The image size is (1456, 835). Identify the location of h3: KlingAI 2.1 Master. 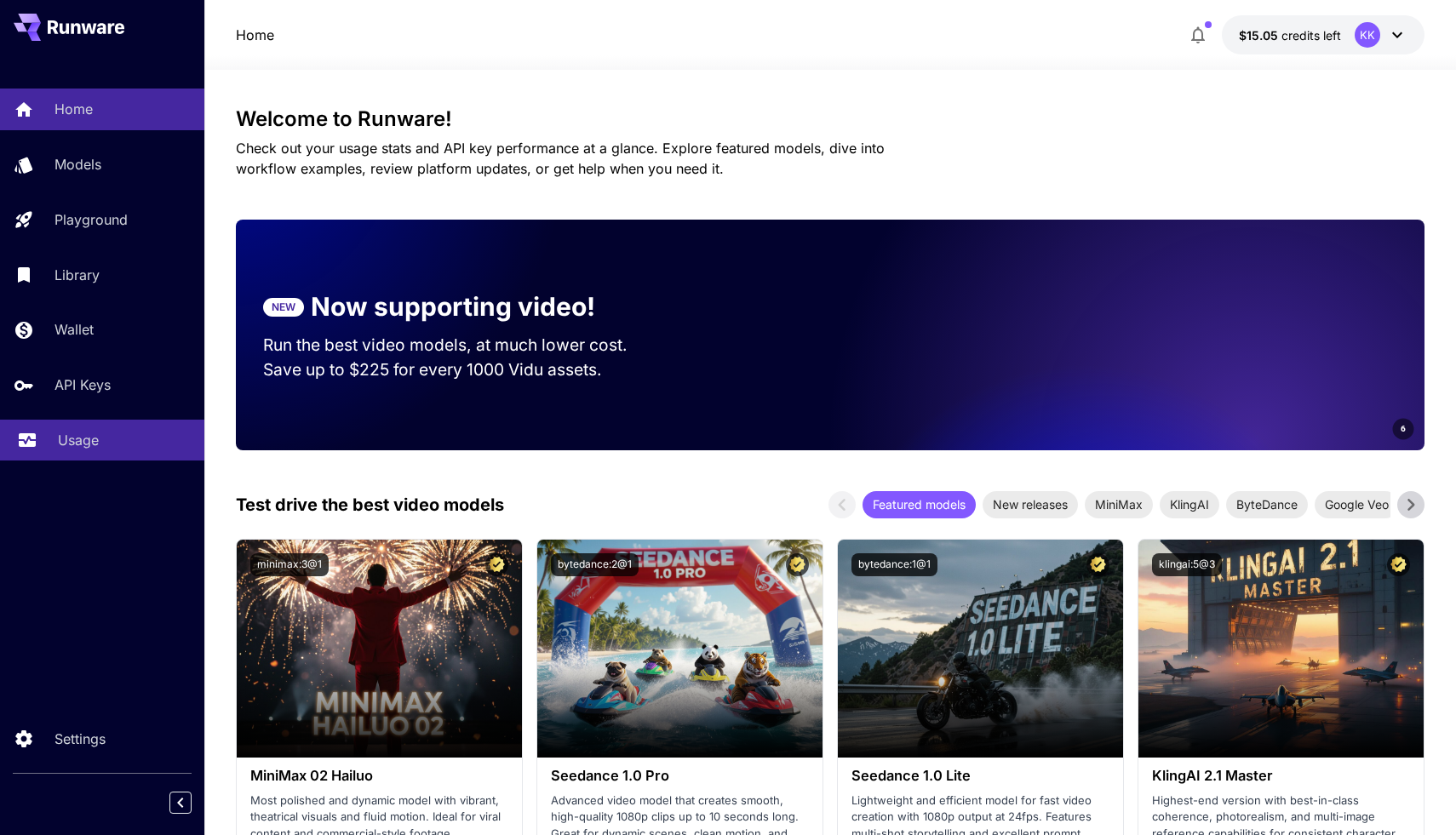
(1280, 775).